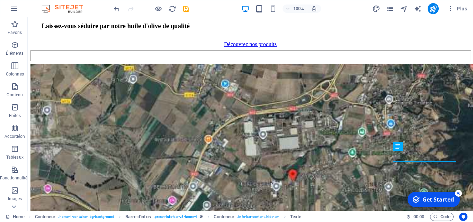 This screenshot has height=222, width=473. Describe the element at coordinates (418, 9) in the screenshot. I see `i: AI Writer` at that location.